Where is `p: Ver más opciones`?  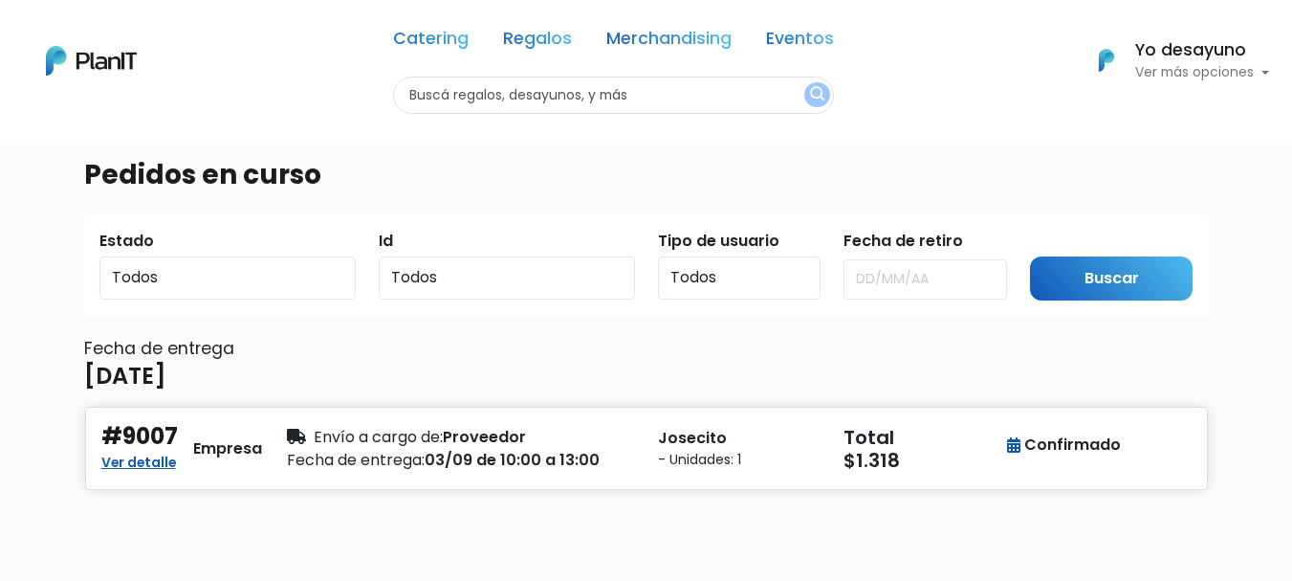 p: Ver más opciones is located at coordinates (1202, 73).